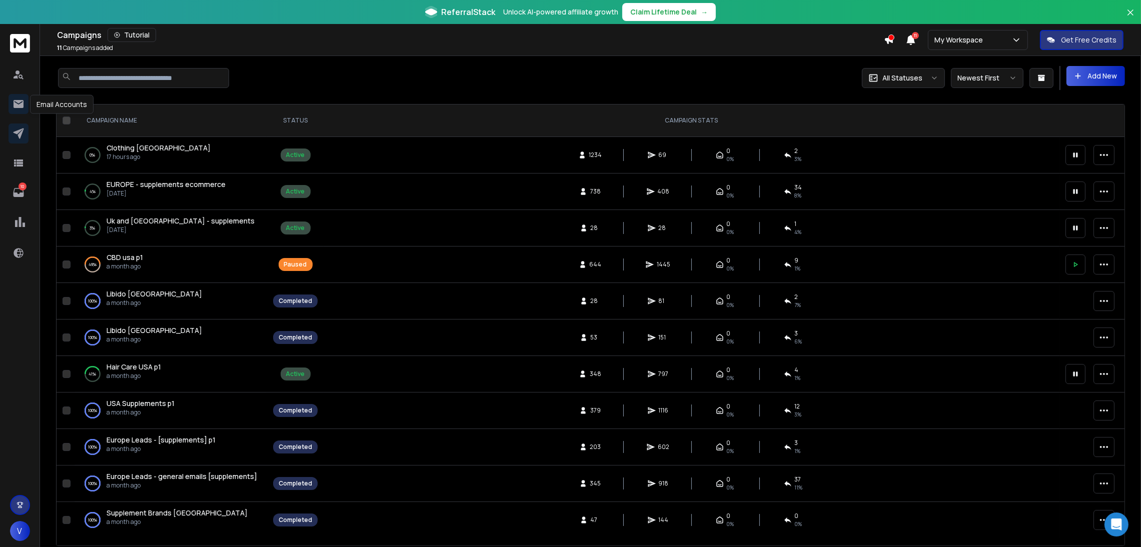 The width and height of the screenshot is (1141, 547). What do you see at coordinates (93, 192) in the screenshot?
I see `p: 4 %` at bounding box center [93, 192].